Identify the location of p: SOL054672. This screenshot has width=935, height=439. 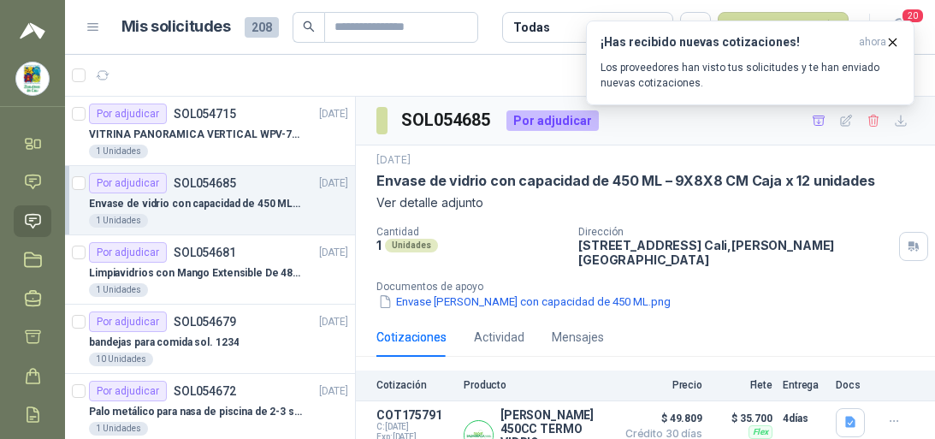
(204, 391).